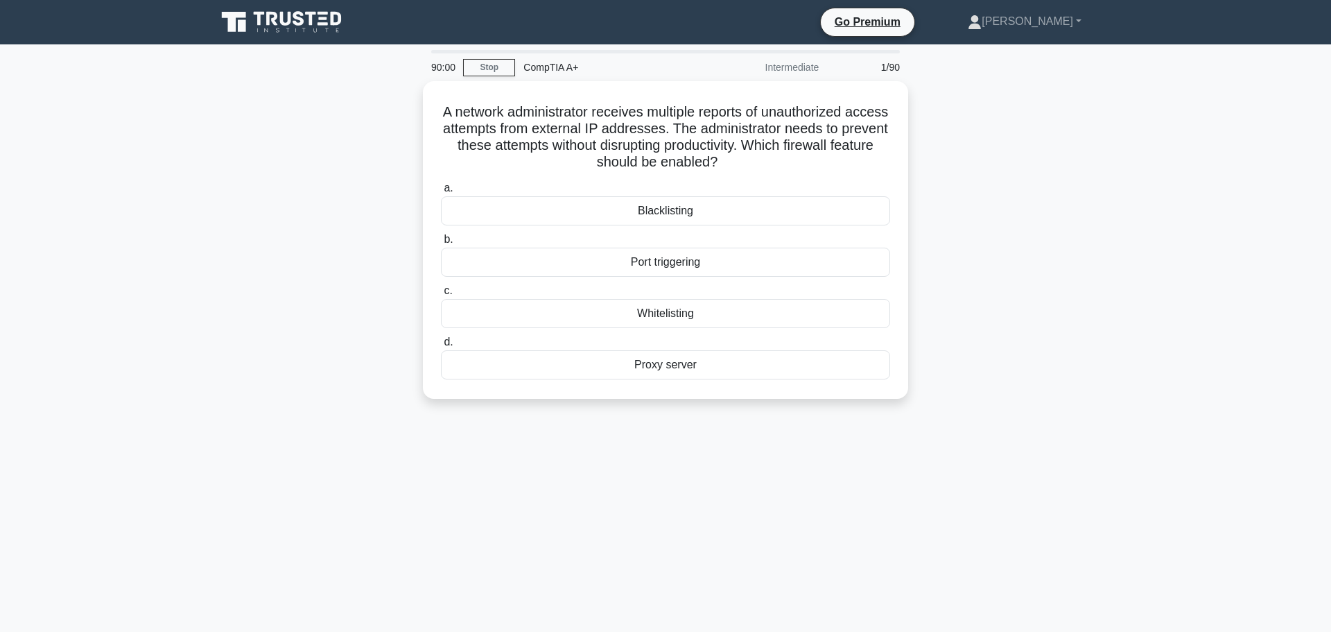 This screenshot has width=1331, height=632. I want to click on div: Blacklisting, so click(665, 211).